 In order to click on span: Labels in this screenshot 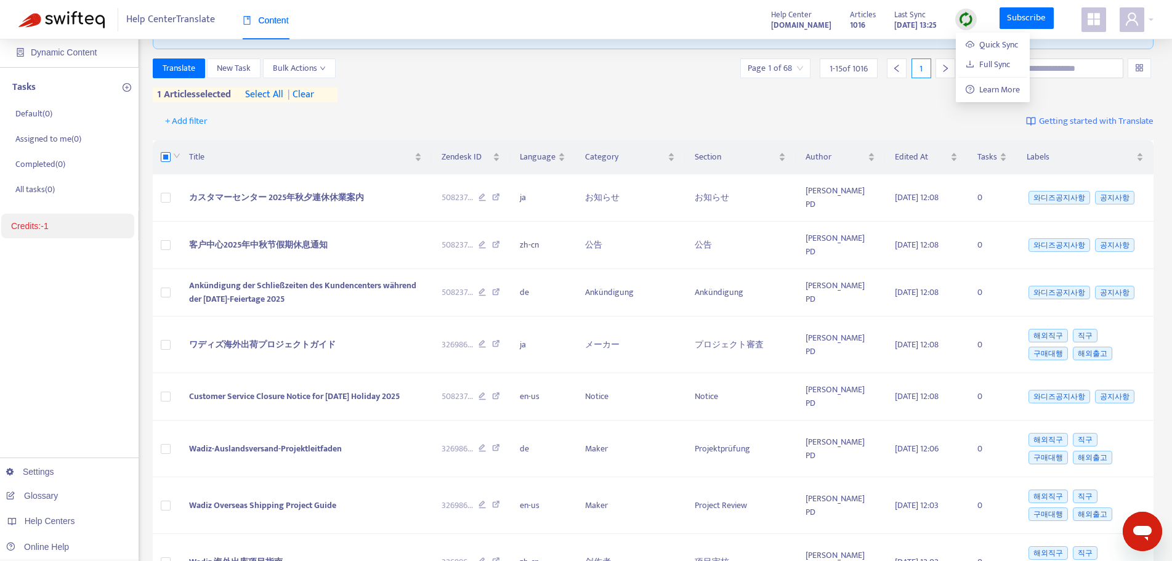, I will do `click(1081, 157)`.